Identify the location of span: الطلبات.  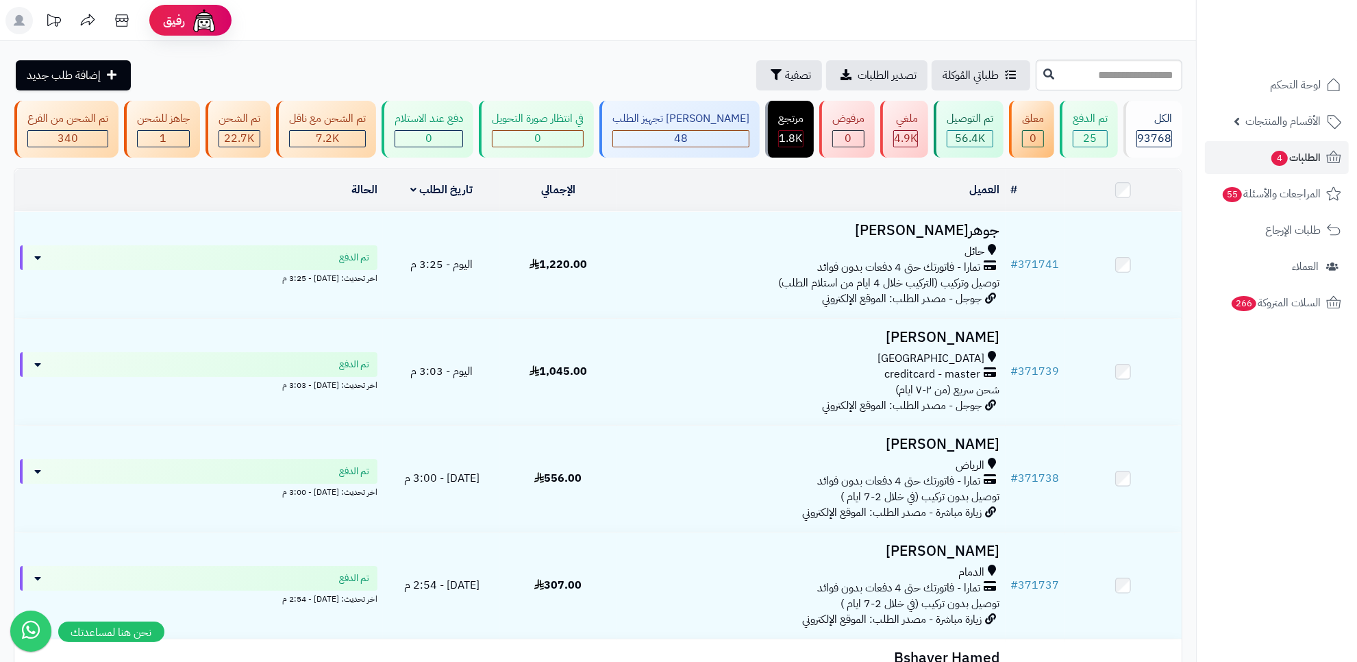
(1296, 158).